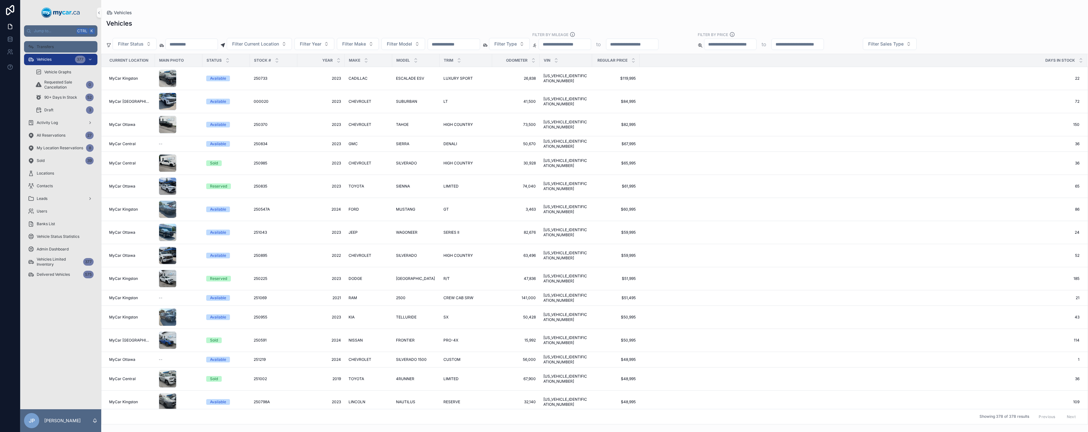  Describe the element at coordinates (321, 255) in the screenshot. I see `span: 2022` at that location.